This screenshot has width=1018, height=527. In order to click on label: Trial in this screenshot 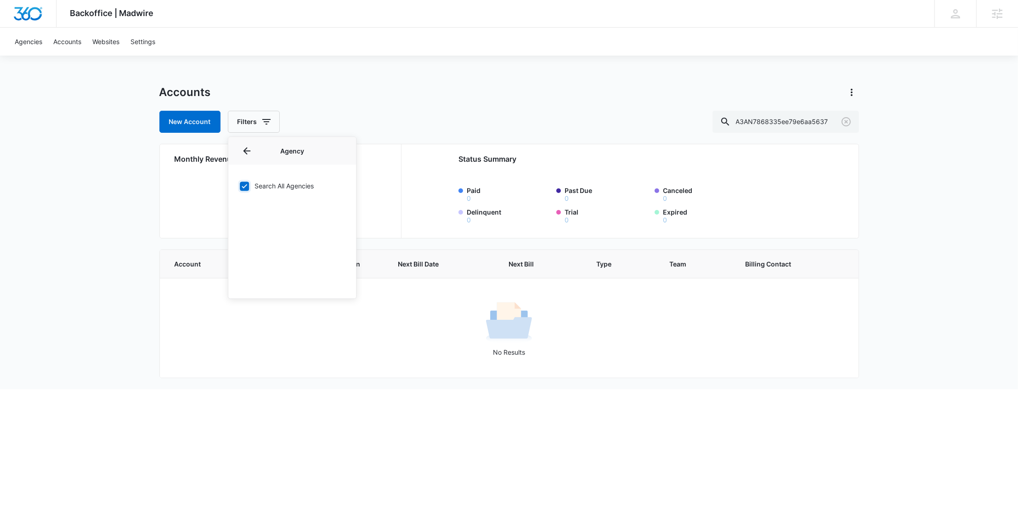, I will do `click(607, 215)`.